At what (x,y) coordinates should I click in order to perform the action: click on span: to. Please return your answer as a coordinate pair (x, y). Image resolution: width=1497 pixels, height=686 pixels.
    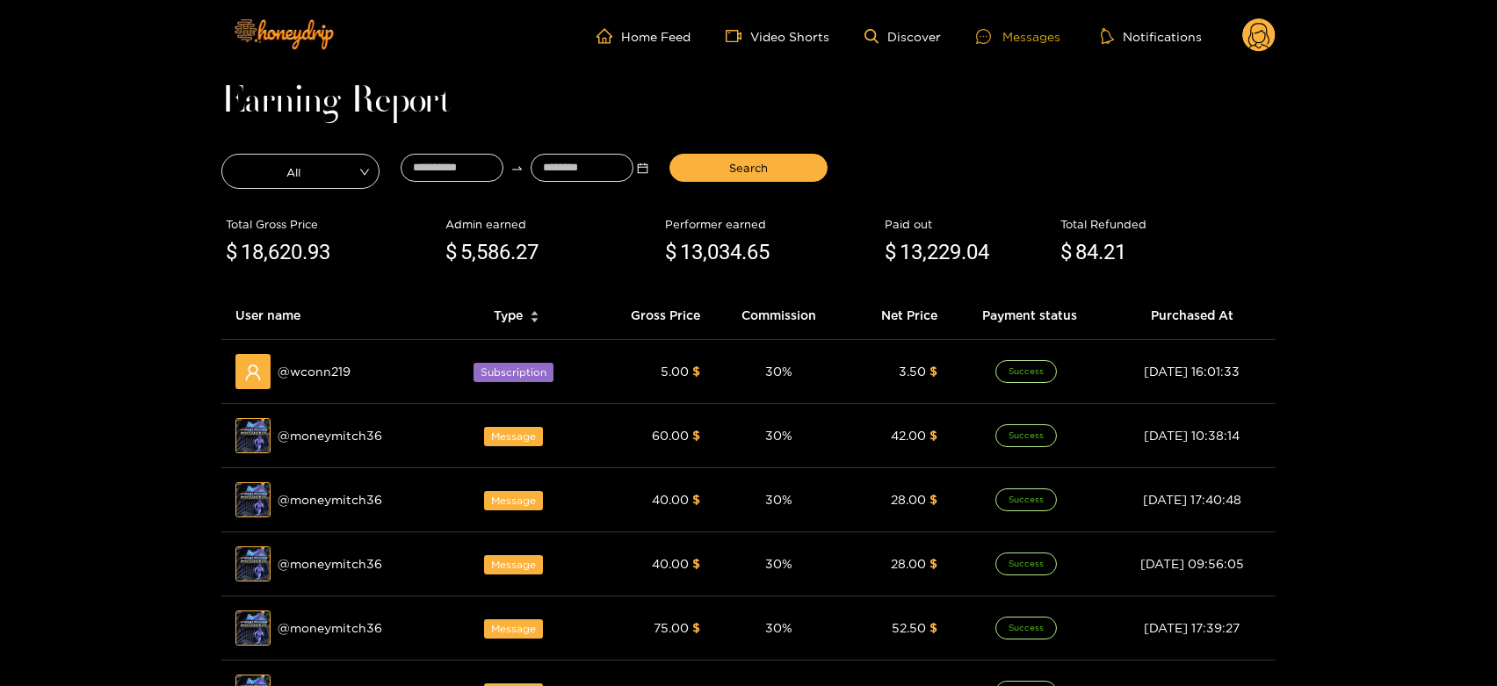
    Looking at the image, I should click on (517, 168).